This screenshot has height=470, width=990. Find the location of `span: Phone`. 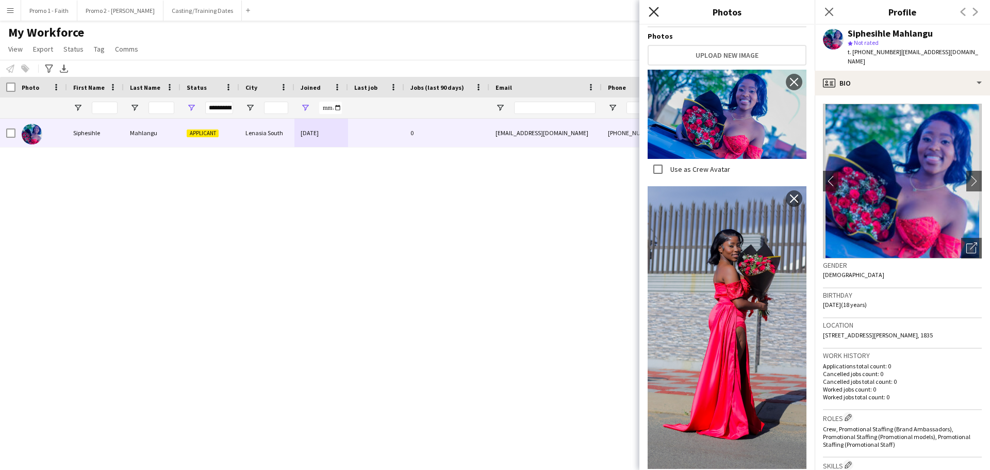

span: Phone is located at coordinates (617, 87).